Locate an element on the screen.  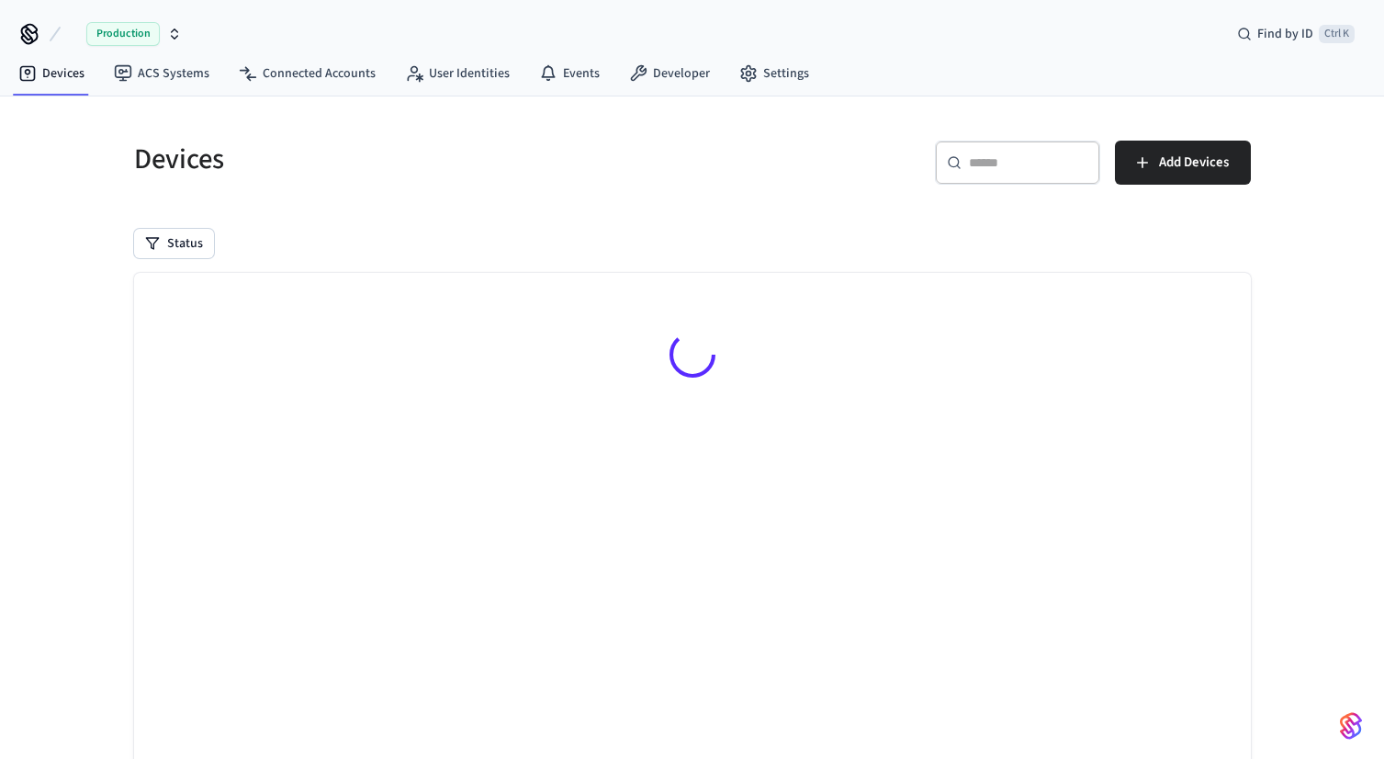
a: Developer is located at coordinates (670, 73).